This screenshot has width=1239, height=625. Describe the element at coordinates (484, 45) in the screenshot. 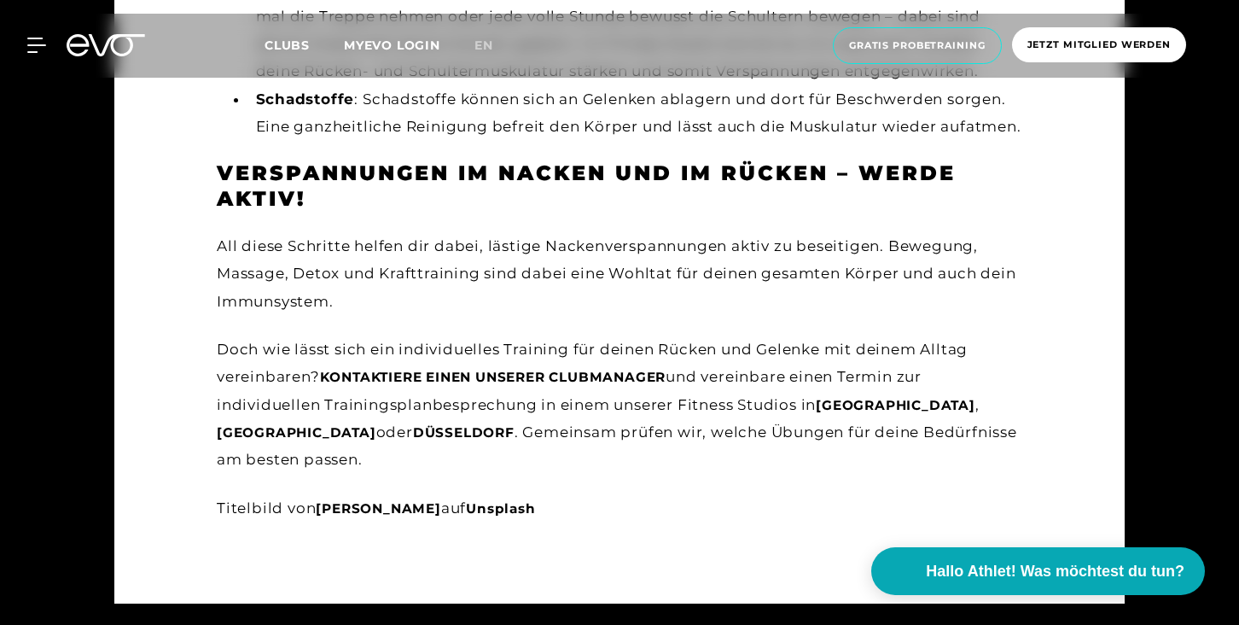

I see `span: en` at that location.